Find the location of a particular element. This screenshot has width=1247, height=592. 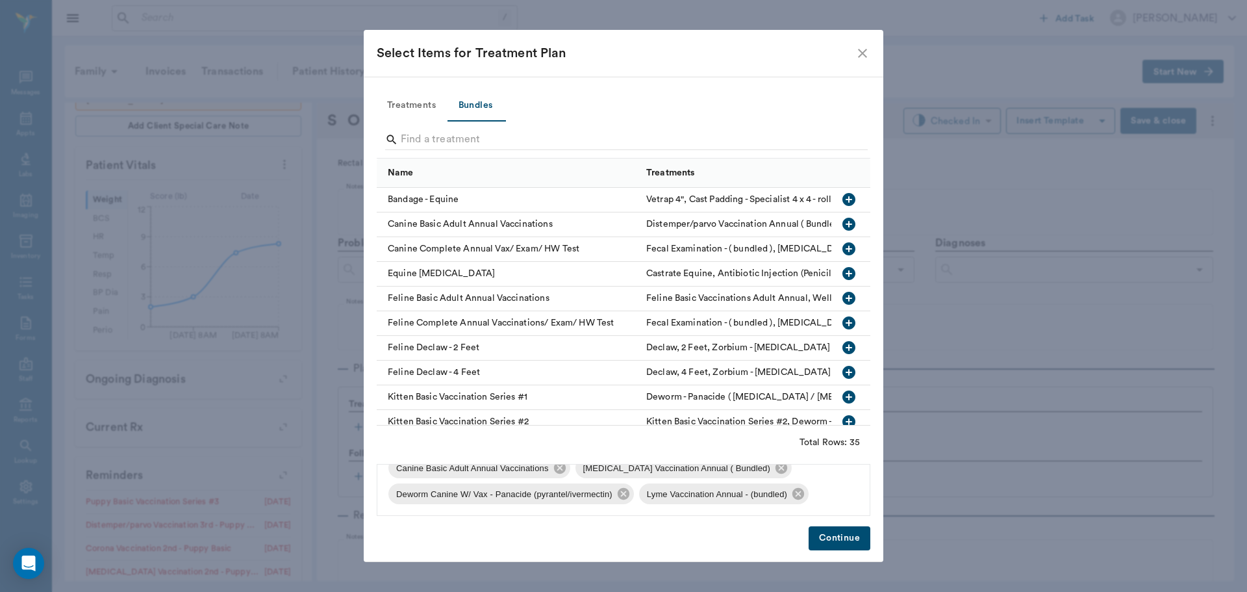

div: Feline Complete Annual Vaccinations/ Exam/ HW Test is located at coordinates (508, 323).